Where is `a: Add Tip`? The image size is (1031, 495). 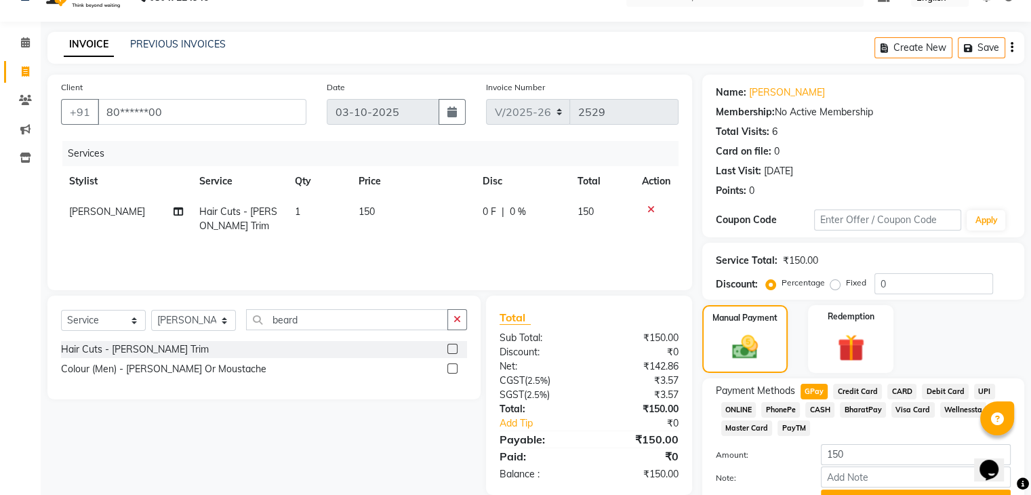 a: Add Tip is located at coordinates (547, 423).